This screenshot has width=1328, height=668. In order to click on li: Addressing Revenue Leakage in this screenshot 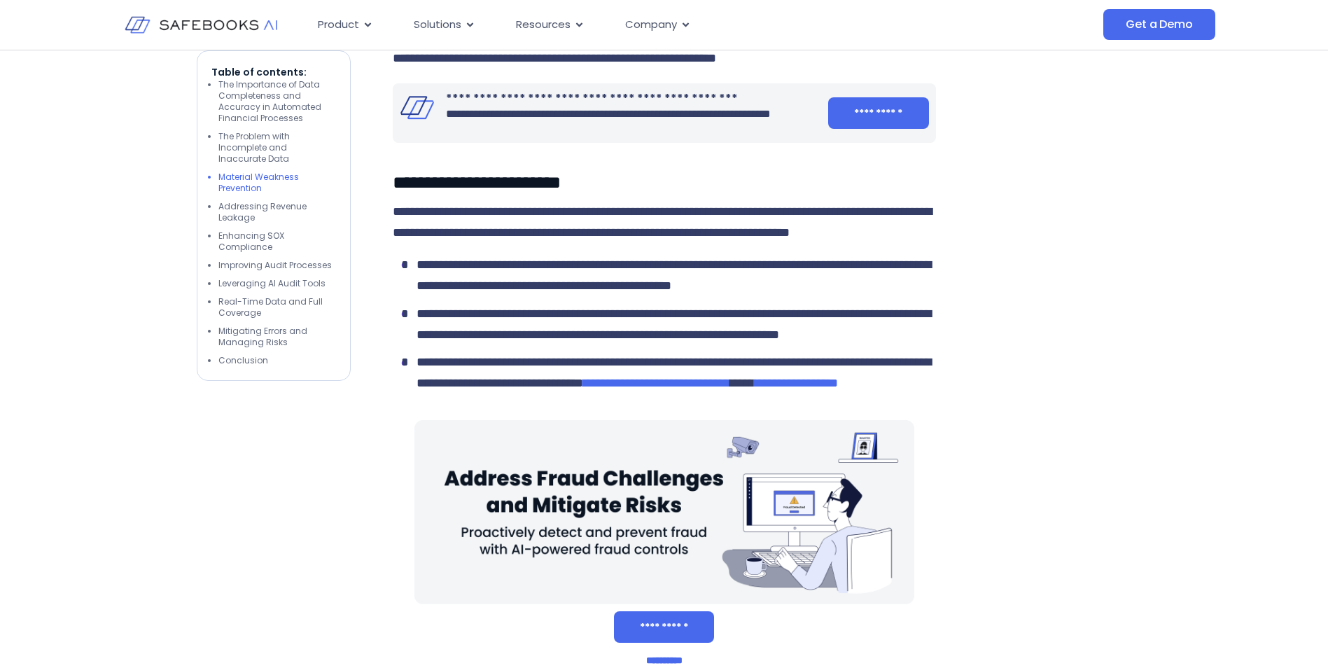, I will do `click(277, 212)`.